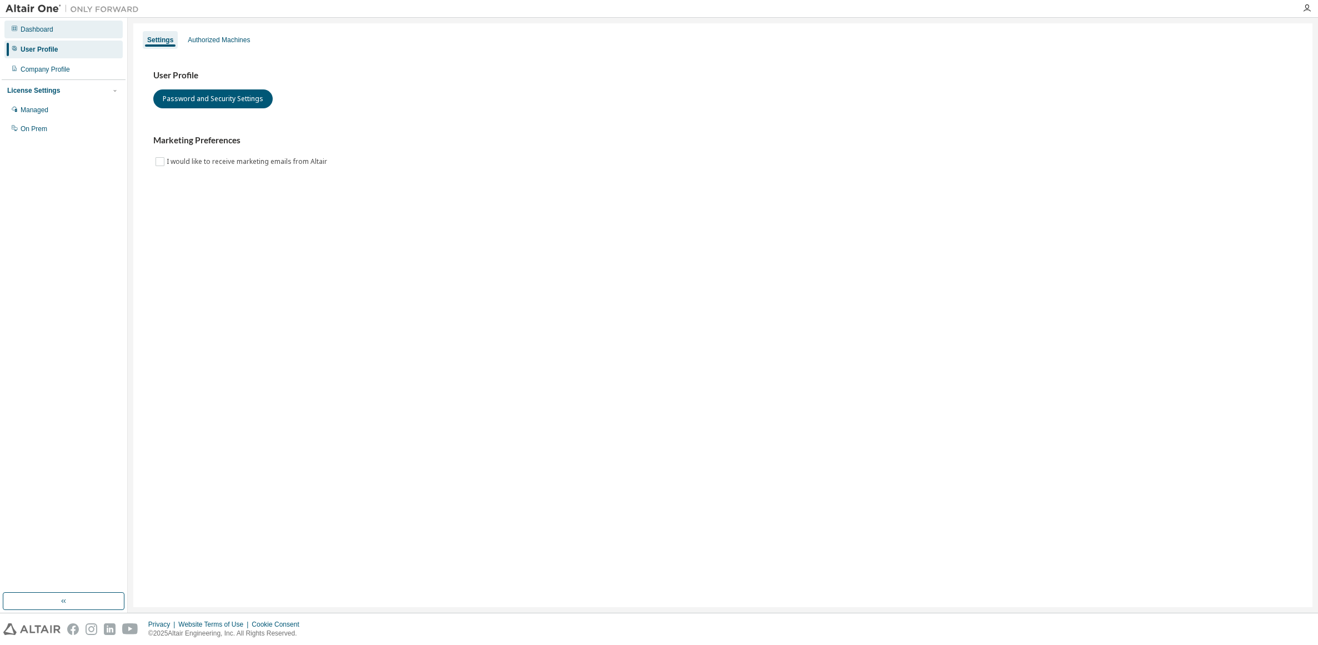  What do you see at coordinates (219, 40) in the screenshot?
I see `div: Authorized Machines` at bounding box center [219, 40].